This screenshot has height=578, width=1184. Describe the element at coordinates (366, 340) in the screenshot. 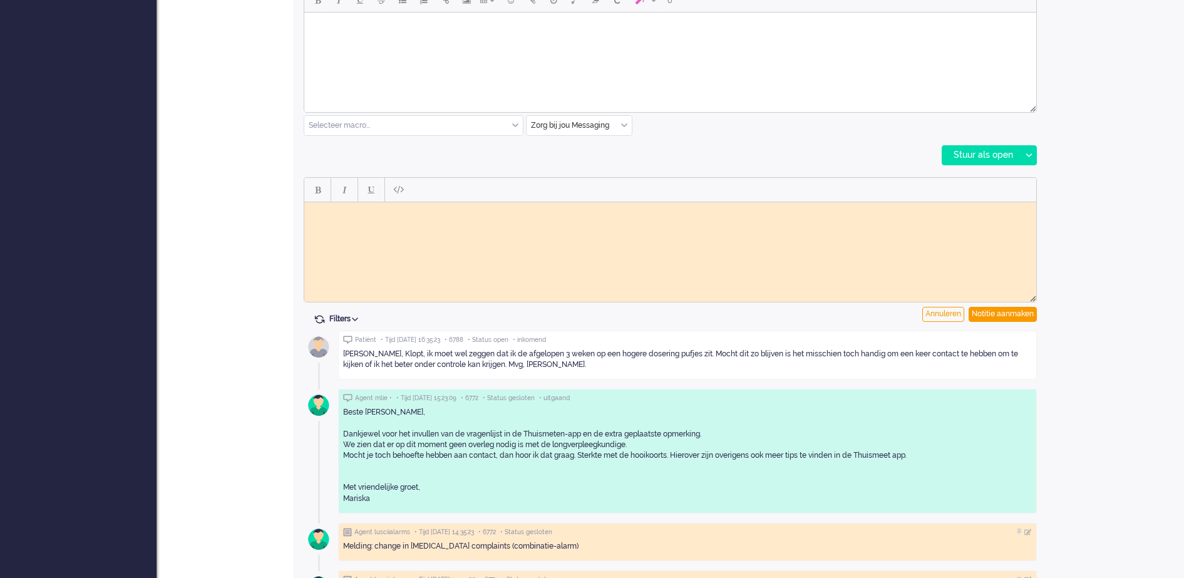

I see `span: Patiënt` at that location.